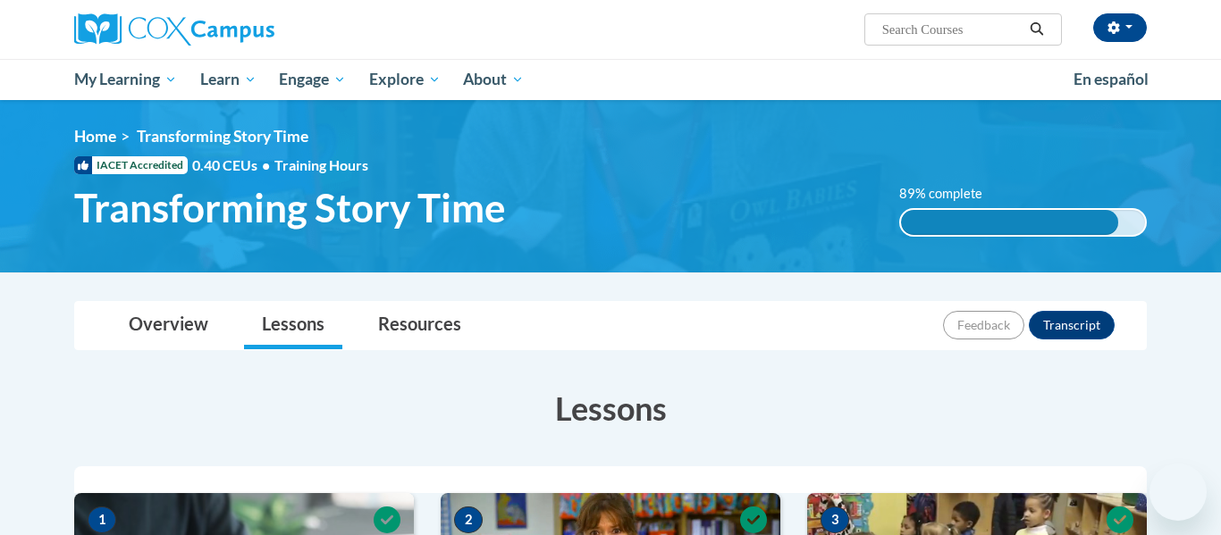 The height and width of the screenshot is (535, 1221). Describe the element at coordinates (405, 80) in the screenshot. I see `span: Explore` at that location.